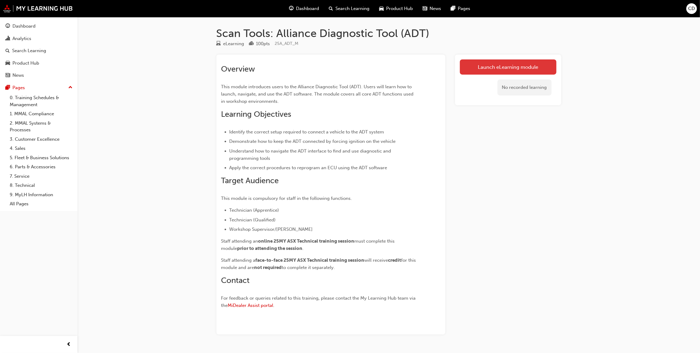 This screenshot has height=353, width=700. I want to click on span: Technician (Apprentice), so click(254, 210).